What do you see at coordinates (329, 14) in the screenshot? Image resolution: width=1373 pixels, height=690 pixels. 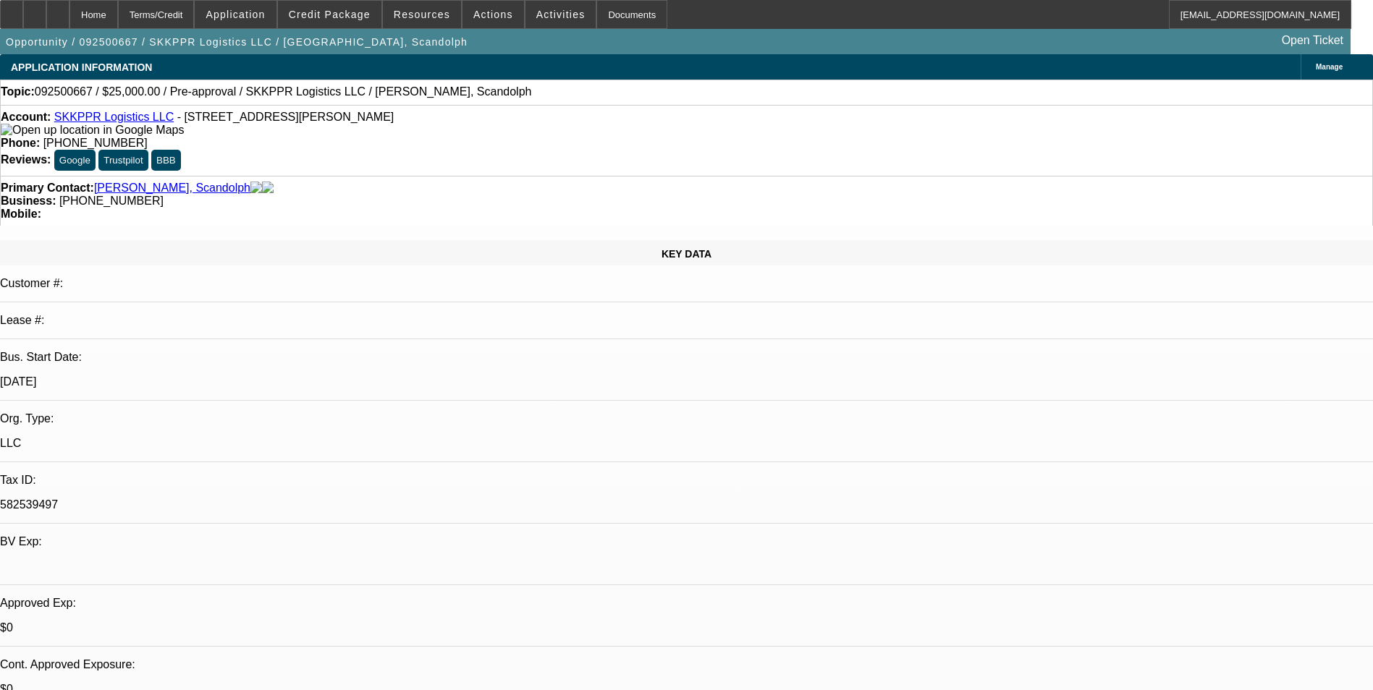 I see `span: Credit Package` at bounding box center [329, 14].